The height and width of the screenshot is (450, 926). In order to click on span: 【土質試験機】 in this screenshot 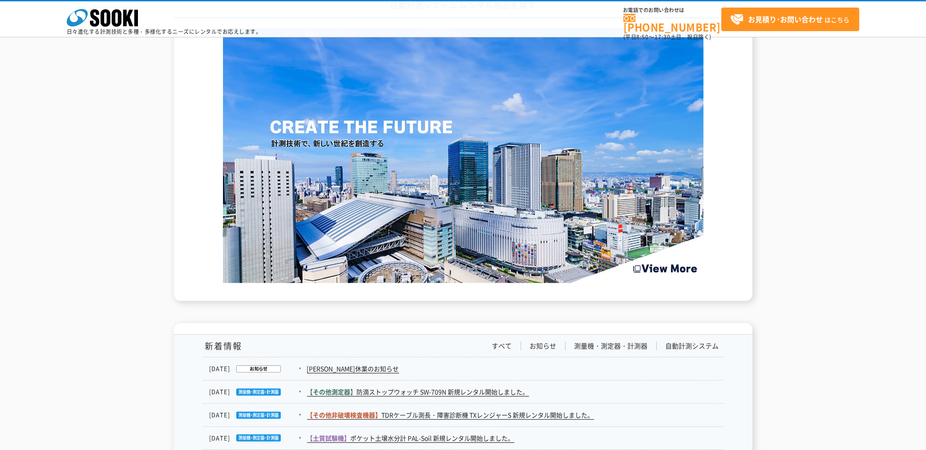, I will do `click(329, 438)`.